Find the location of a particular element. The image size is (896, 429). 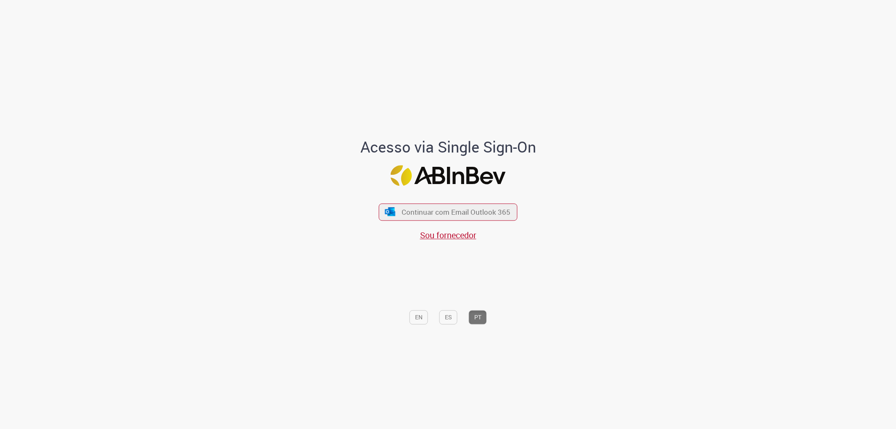

button: PT is located at coordinates (478, 317).